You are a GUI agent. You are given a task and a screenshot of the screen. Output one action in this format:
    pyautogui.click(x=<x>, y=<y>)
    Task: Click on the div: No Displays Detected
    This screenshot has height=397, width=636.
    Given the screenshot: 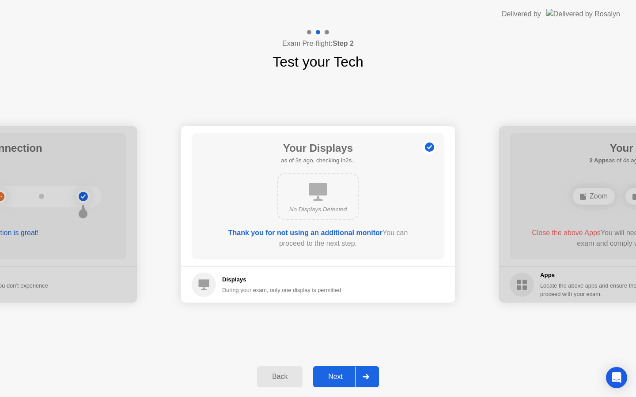 What is the action you would take?
    pyautogui.click(x=318, y=210)
    